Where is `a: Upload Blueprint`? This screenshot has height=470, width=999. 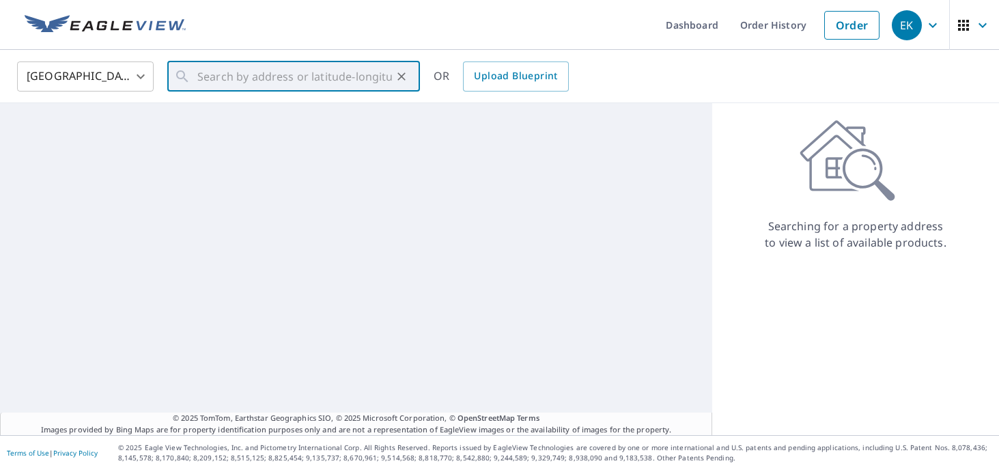
a: Upload Blueprint is located at coordinates (515, 76).